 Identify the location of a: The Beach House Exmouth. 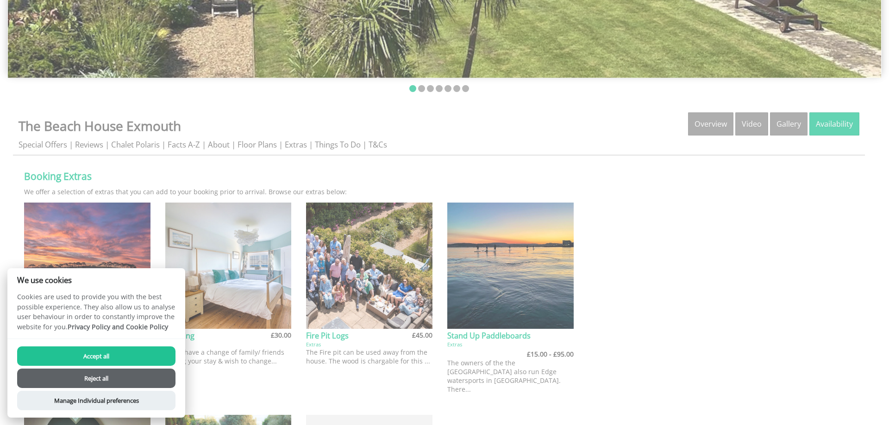
(100, 126).